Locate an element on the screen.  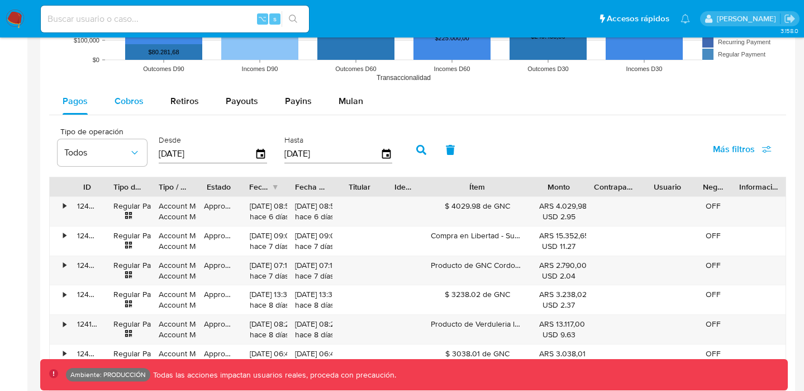
p: Todas las acciones impactan usuarios reales, proceda con precaución. is located at coordinates (273, 375).